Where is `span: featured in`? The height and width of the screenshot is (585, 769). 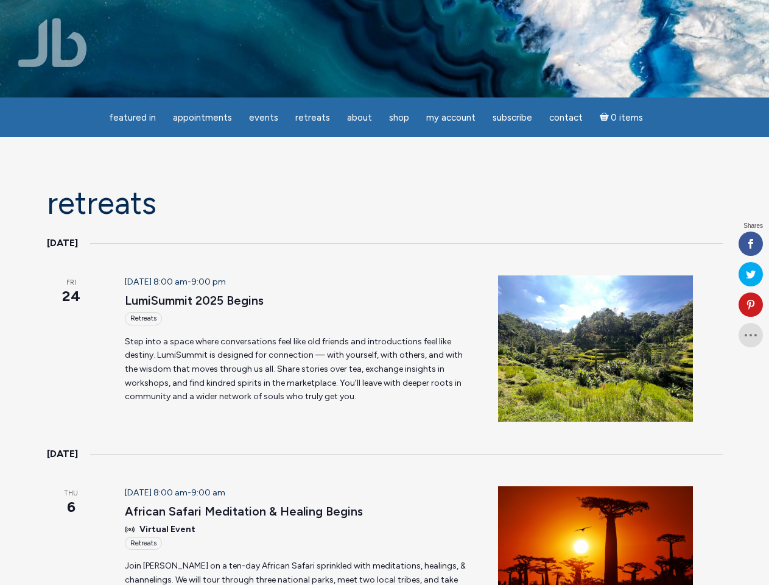
span: featured in is located at coordinates (132, 118).